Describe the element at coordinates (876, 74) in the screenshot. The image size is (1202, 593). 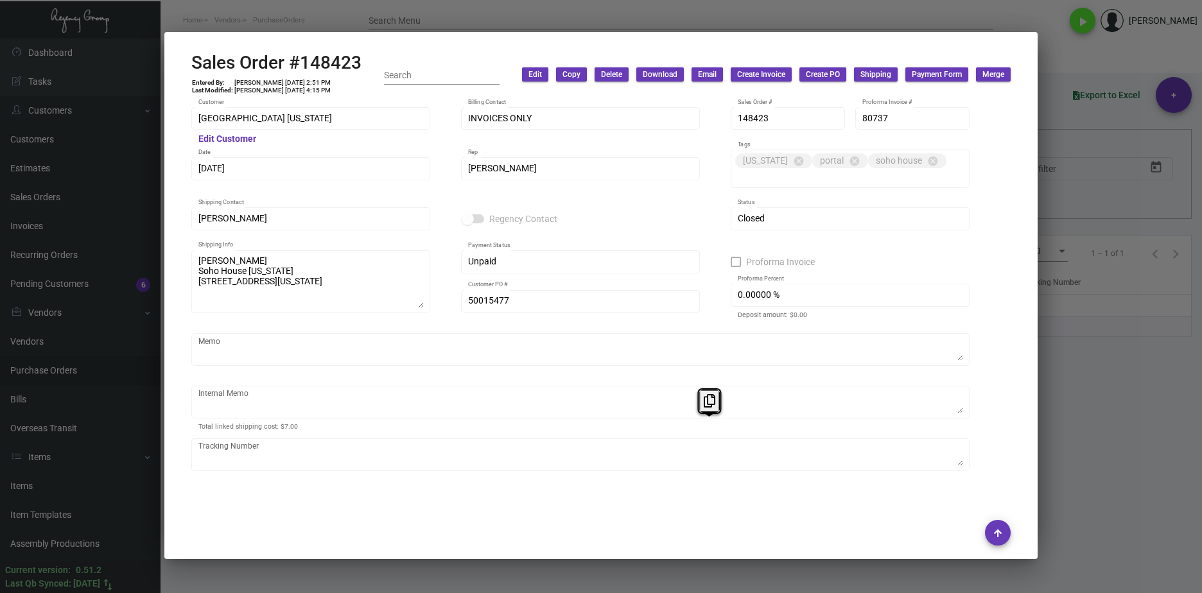
I see `button: Shipping` at that location.